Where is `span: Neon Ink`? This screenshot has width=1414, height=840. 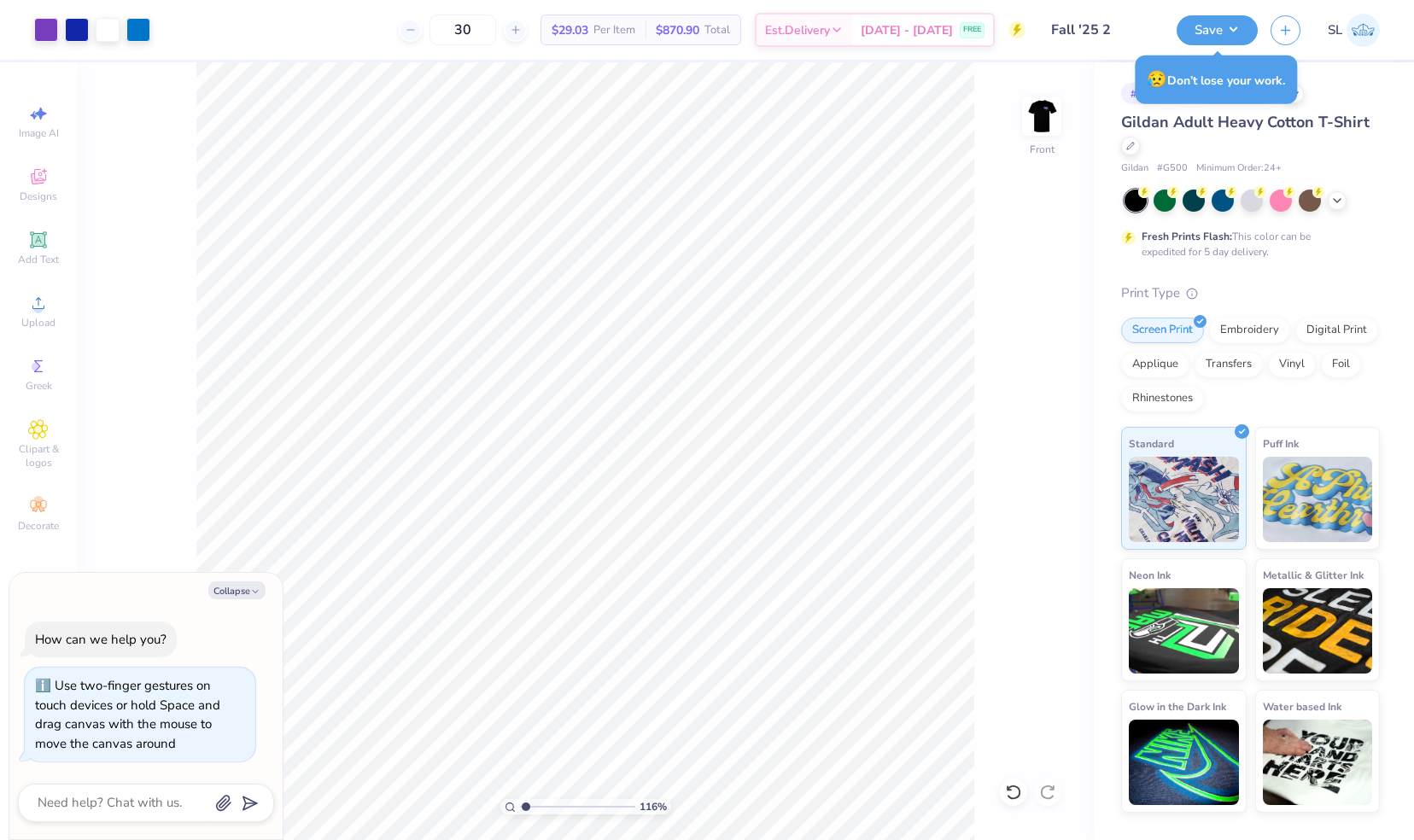
span: Neon Ink is located at coordinates (1149, 575).